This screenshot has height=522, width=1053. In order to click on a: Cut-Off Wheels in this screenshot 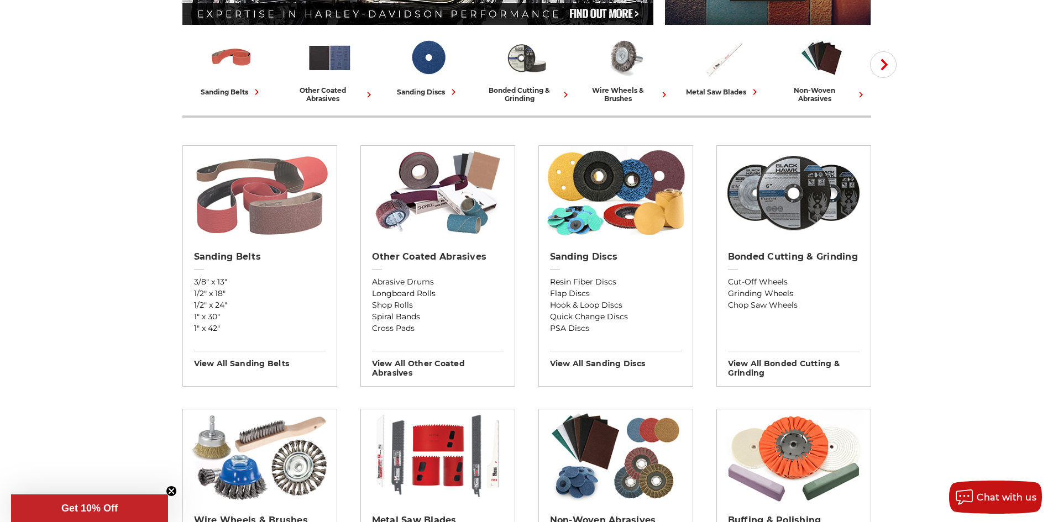, I will do `click(794, 282)`.